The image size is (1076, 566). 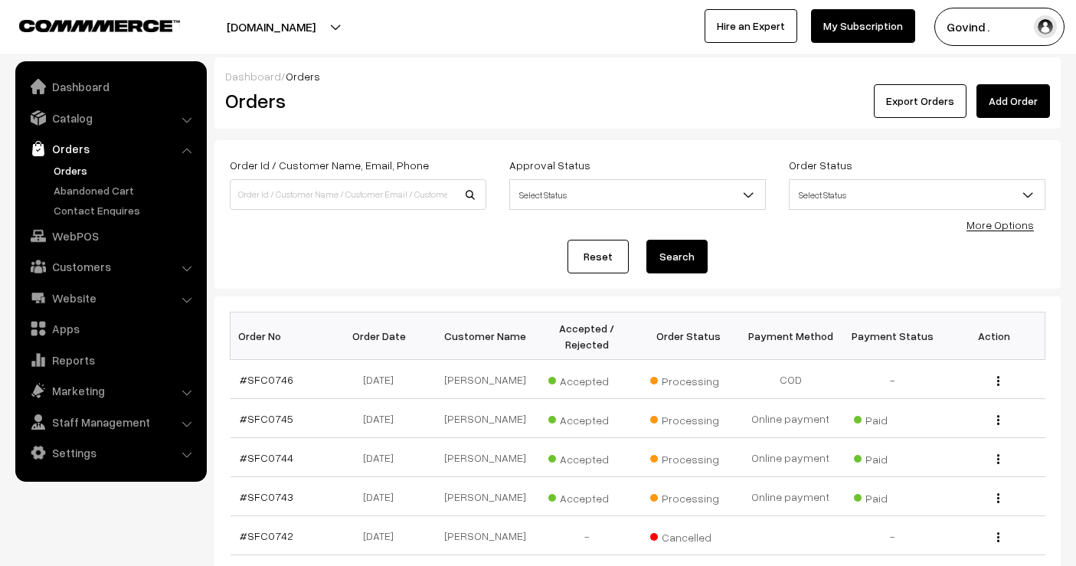 I want to click on a: #SFC0743, so click(x=267, y=496).